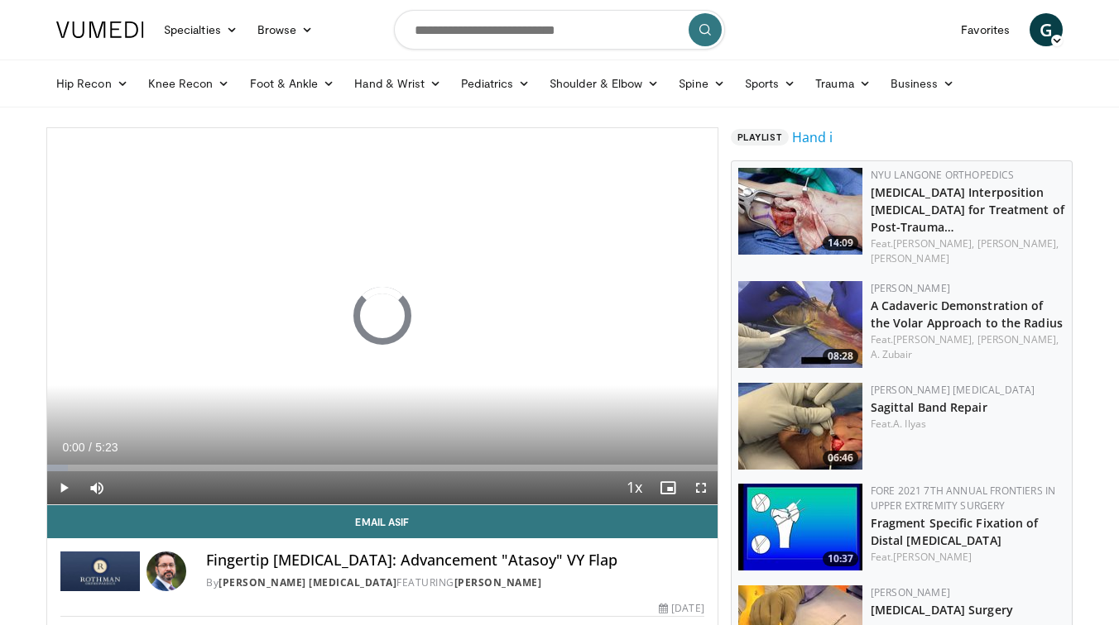 The width and height of the screenshot is (1119, 625). I want to click on a: 06:46, so click(800, 426).